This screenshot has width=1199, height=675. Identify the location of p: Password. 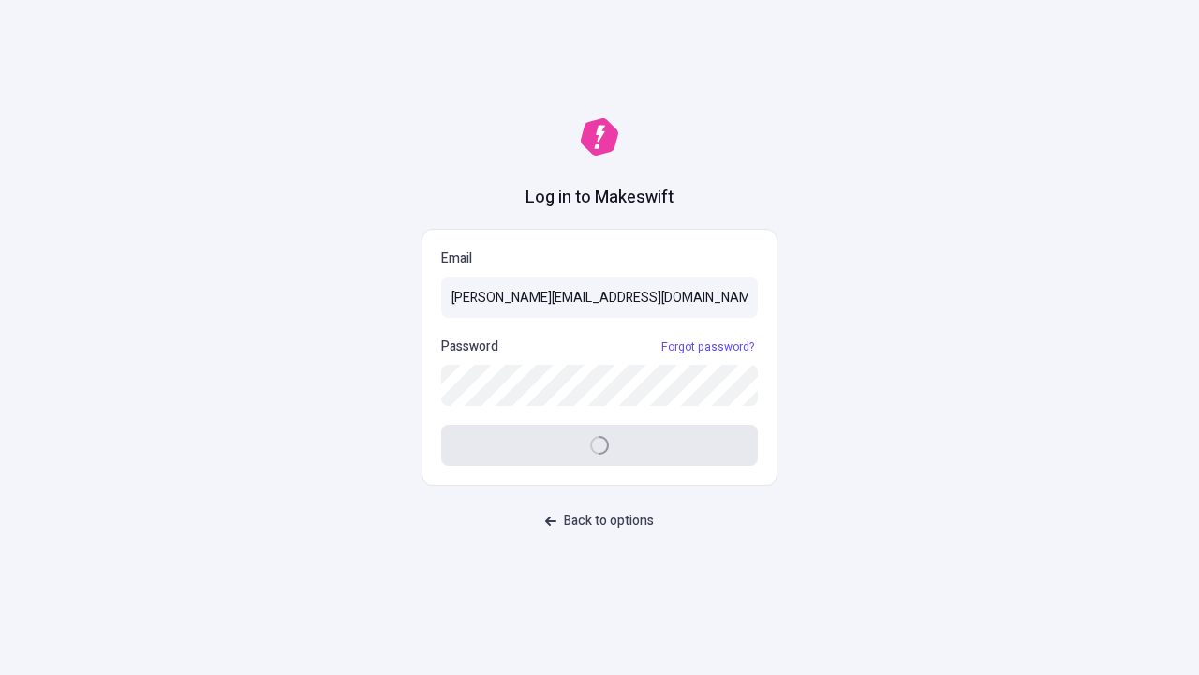
(469, 347).